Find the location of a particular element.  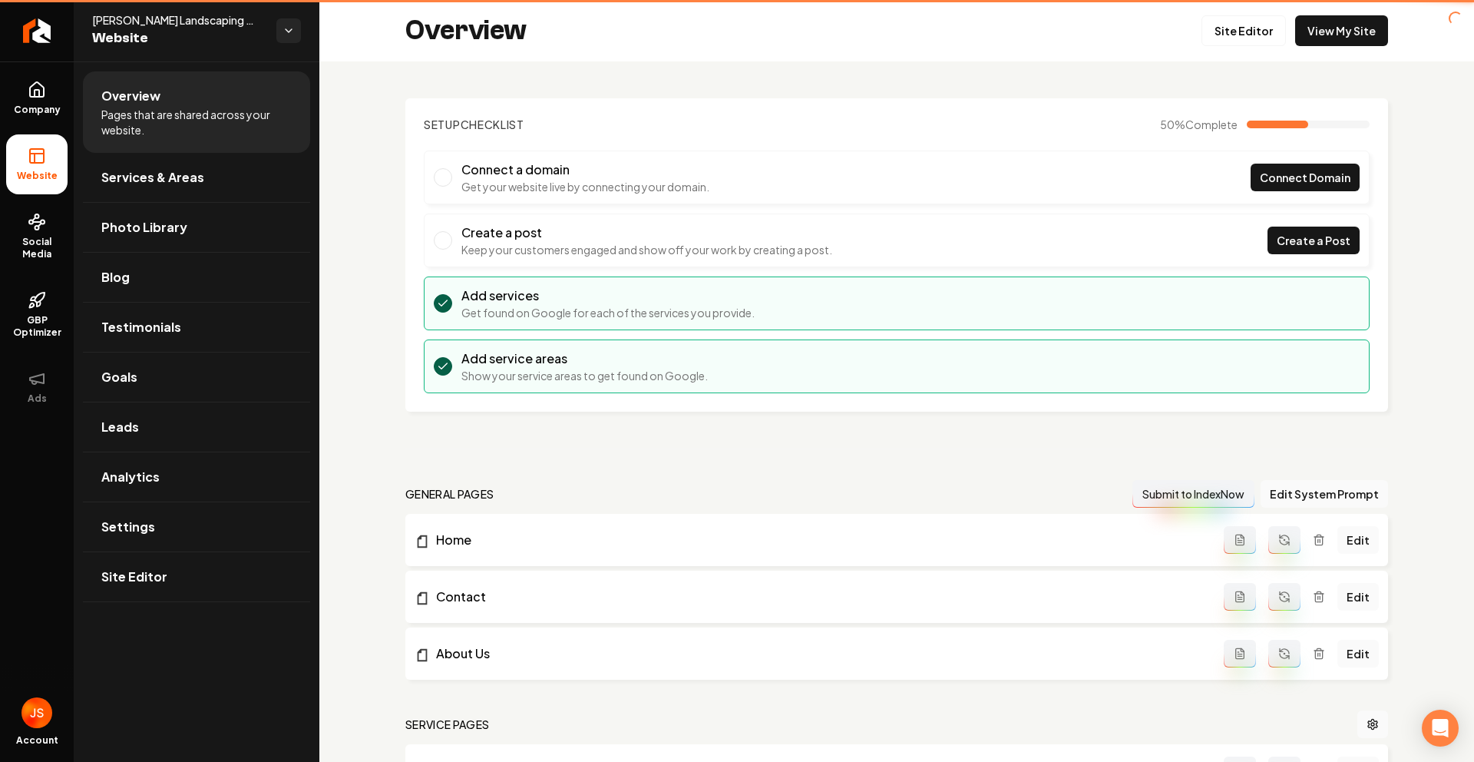

a: Blog is located at coordinates (197, 277).